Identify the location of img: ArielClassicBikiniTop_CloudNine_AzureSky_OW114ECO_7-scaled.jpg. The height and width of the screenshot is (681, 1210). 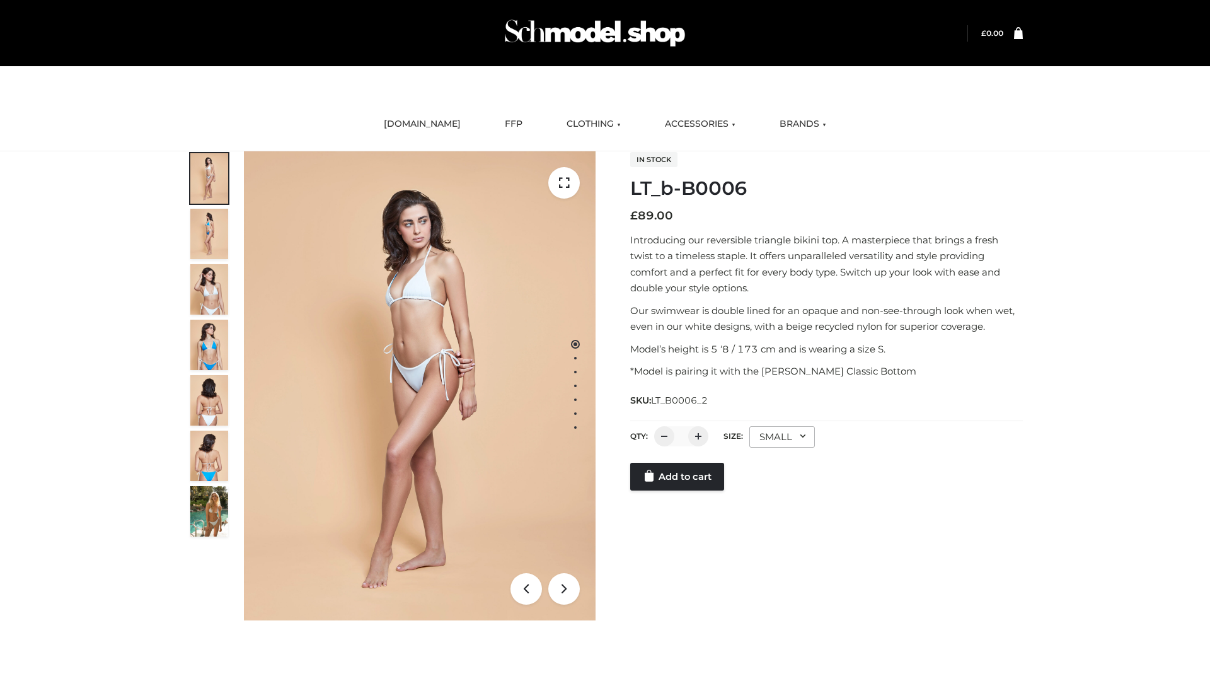
(209, 400).